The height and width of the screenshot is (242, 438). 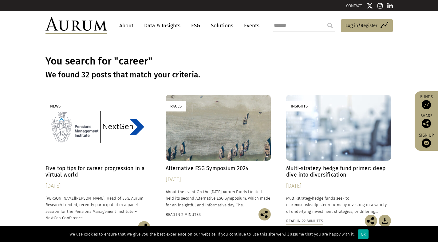 What do you see at coordinates (339, 205) in the screenshot?
I see `p: hedge funds seek to maximise returns by investing in a variety of underlying investment strategie...` at bounding box center [339, 205].